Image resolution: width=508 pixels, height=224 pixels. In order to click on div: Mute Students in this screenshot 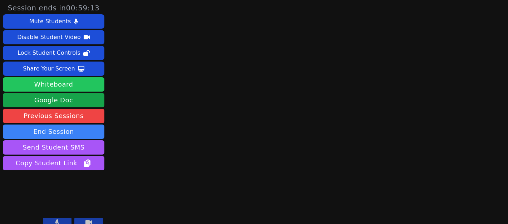, I will do `click(50, 21)`.